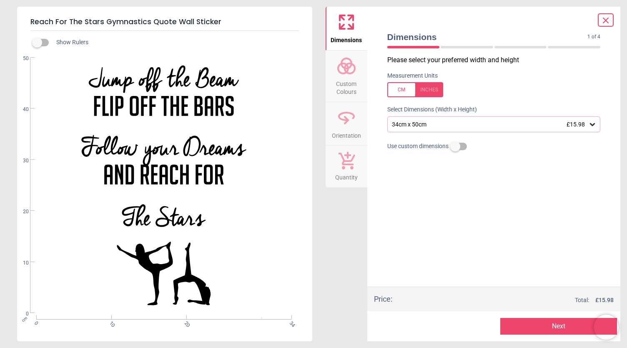 This screenshot has height=348, width=627. Describe the element at coordinates (428, 110) in the screenshot. I see `label: Select Dimensions (Width x Height)` at that location.